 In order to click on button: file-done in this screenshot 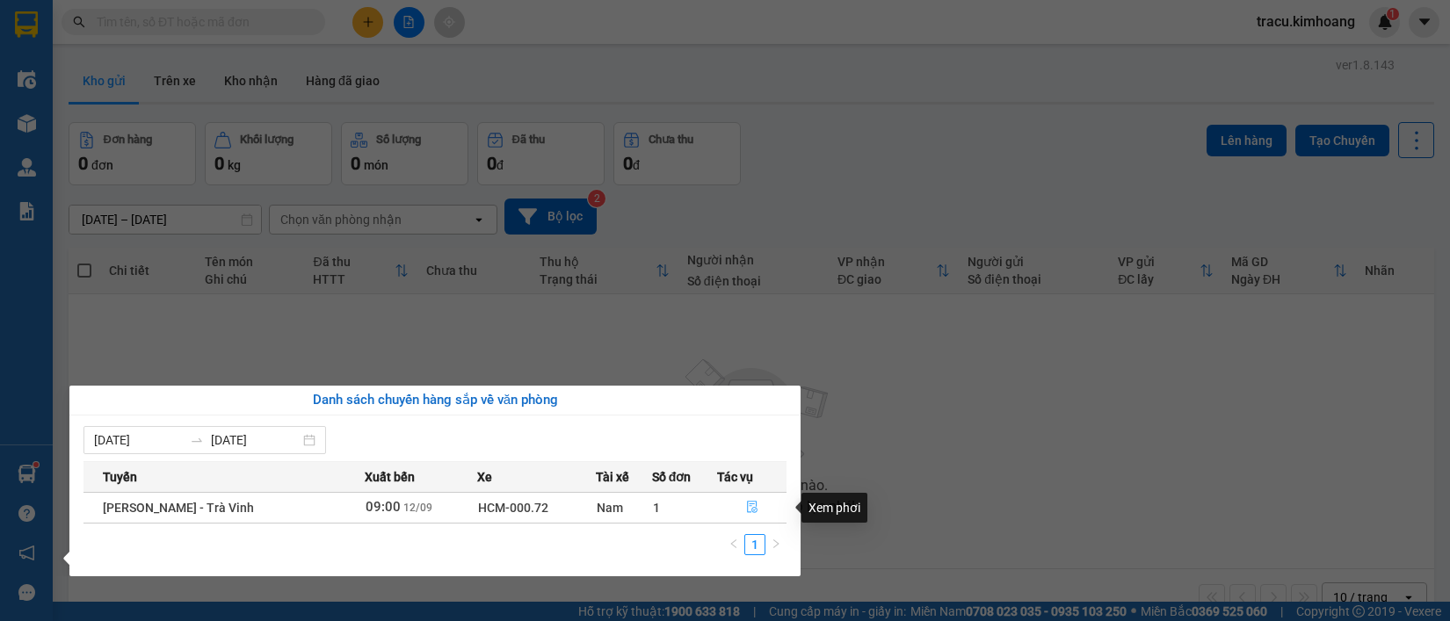, I will do `click(752, 508)`.